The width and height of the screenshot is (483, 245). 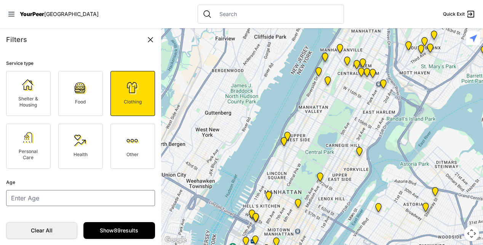 I want to click on span: Other, so click(x=133, y=154).